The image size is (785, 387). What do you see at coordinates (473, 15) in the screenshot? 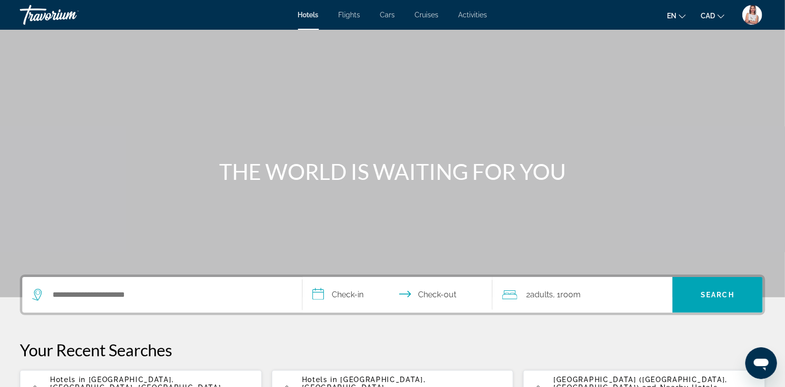
I see `span: Activities` at bounding box center [473, 15].